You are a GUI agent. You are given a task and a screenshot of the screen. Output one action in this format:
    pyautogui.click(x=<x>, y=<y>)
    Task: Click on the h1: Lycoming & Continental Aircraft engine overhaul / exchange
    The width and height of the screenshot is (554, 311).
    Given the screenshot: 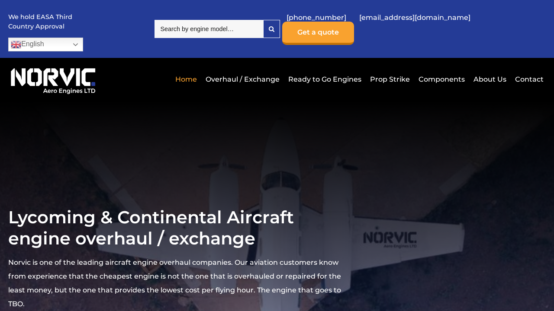 What is the action you would take?
    pyautogui.click(x=183, y=228)
    